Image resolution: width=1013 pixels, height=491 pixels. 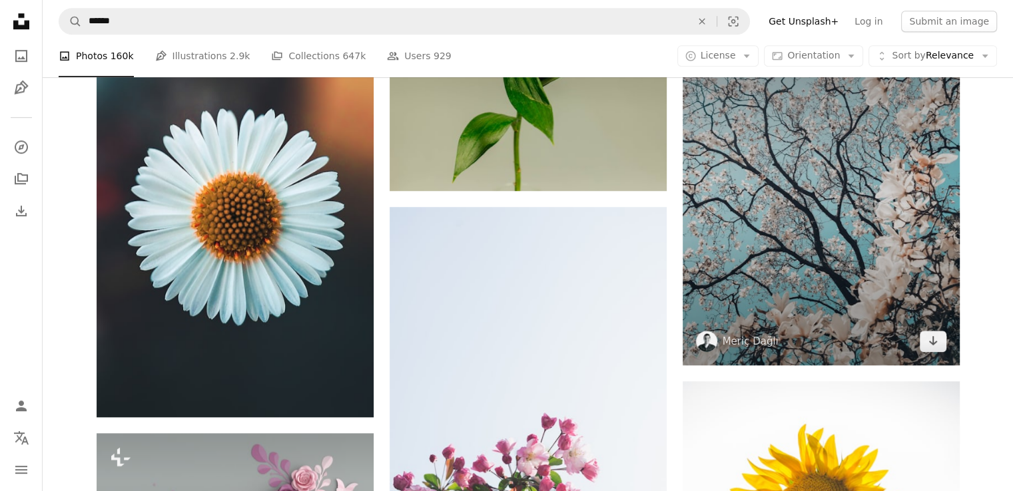 I want to click on a: Illustrations 2.9k, so click(x=202, y=56).